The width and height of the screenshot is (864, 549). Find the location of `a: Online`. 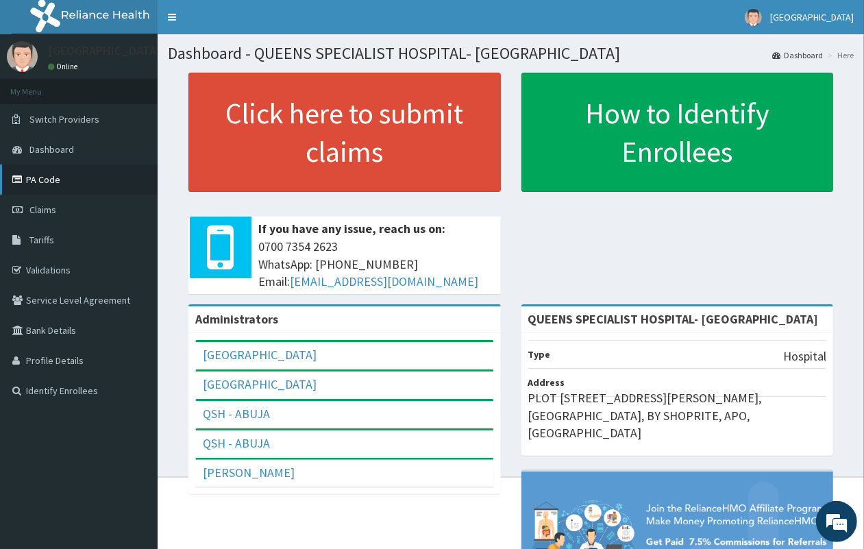

a: Online is located at coordinates (64, 66).